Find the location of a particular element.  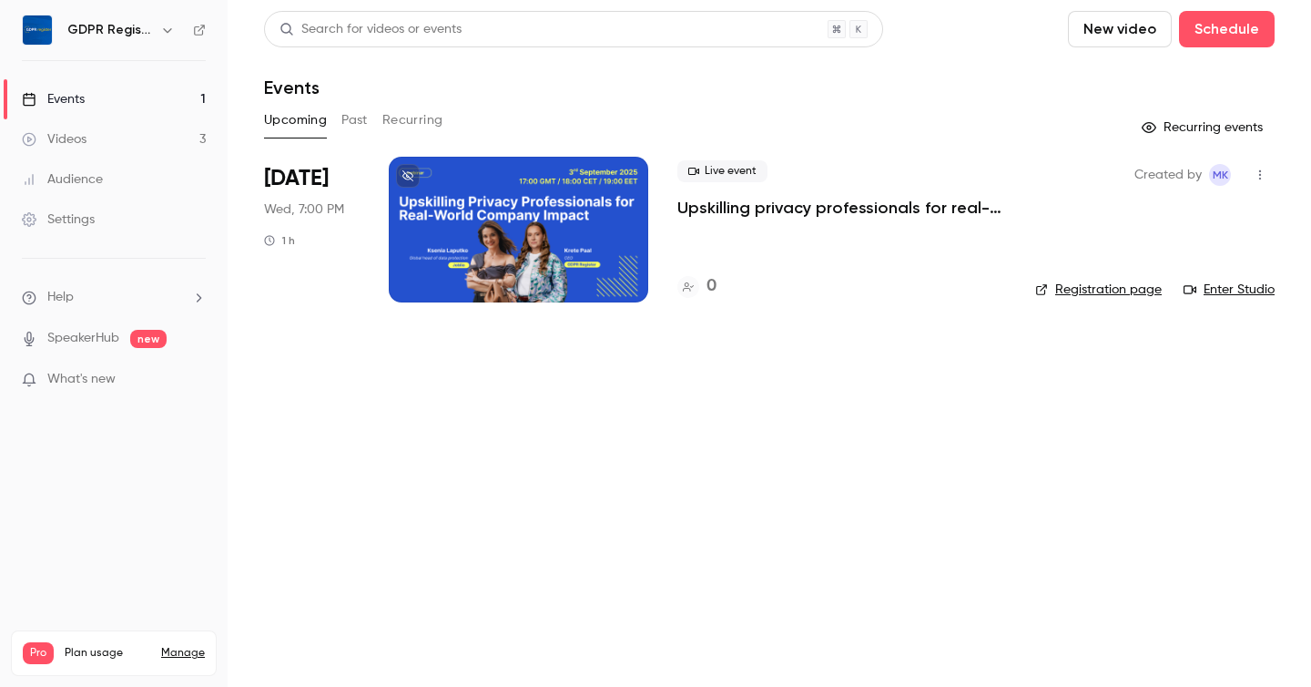

a: SpeakerHub is located at coordinates (83, 338).